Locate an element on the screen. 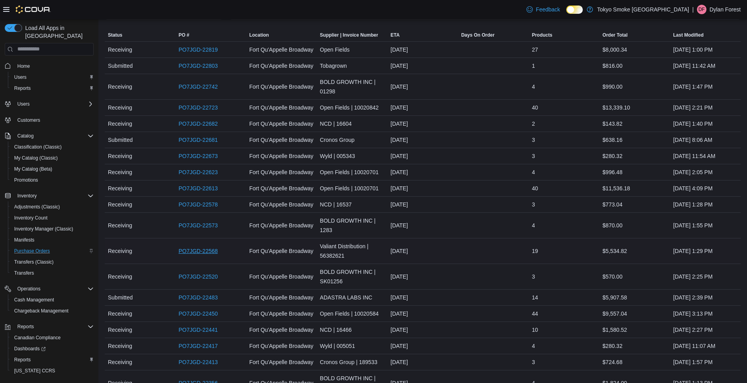 This screenshot has width=747, height=383. span: My Catalog (Classic) is located at coordinates (52, 158).